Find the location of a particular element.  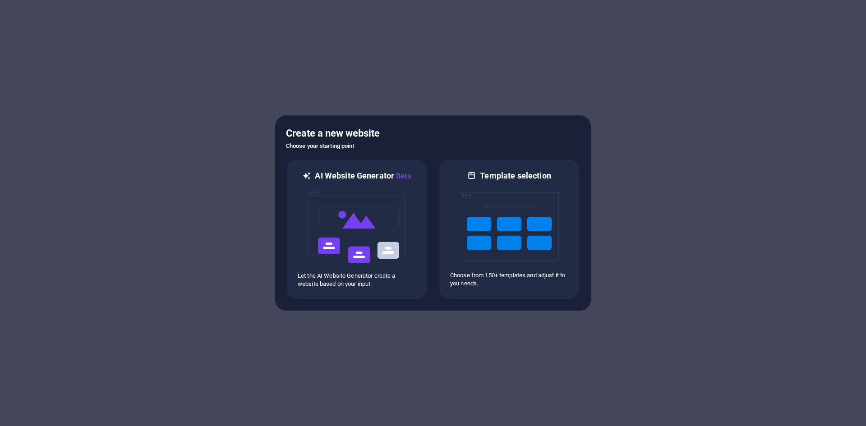

p: Let the AI Website Generator create a website based on your input. is located at coordinates (357, 280).